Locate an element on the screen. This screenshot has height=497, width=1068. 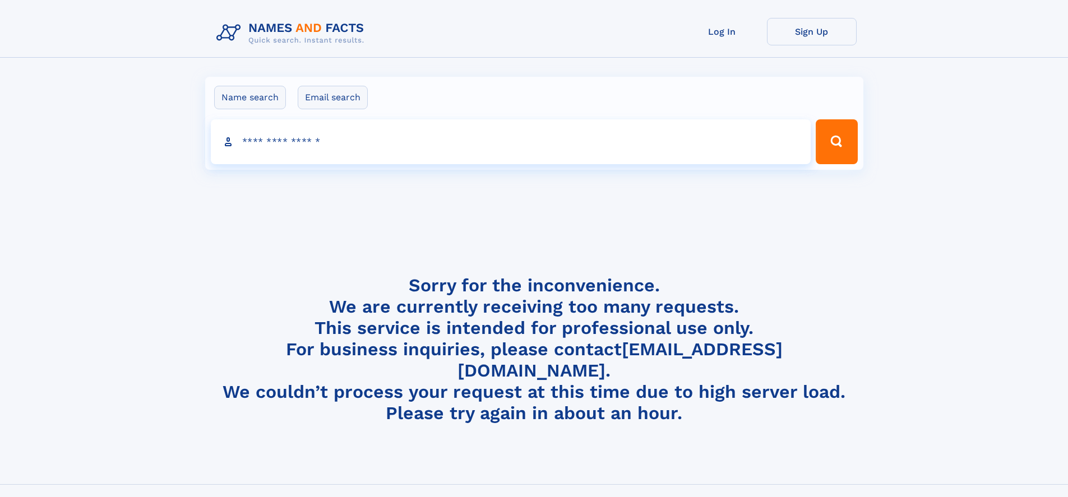
a: Sign Up is located at coordinates (812, 31).